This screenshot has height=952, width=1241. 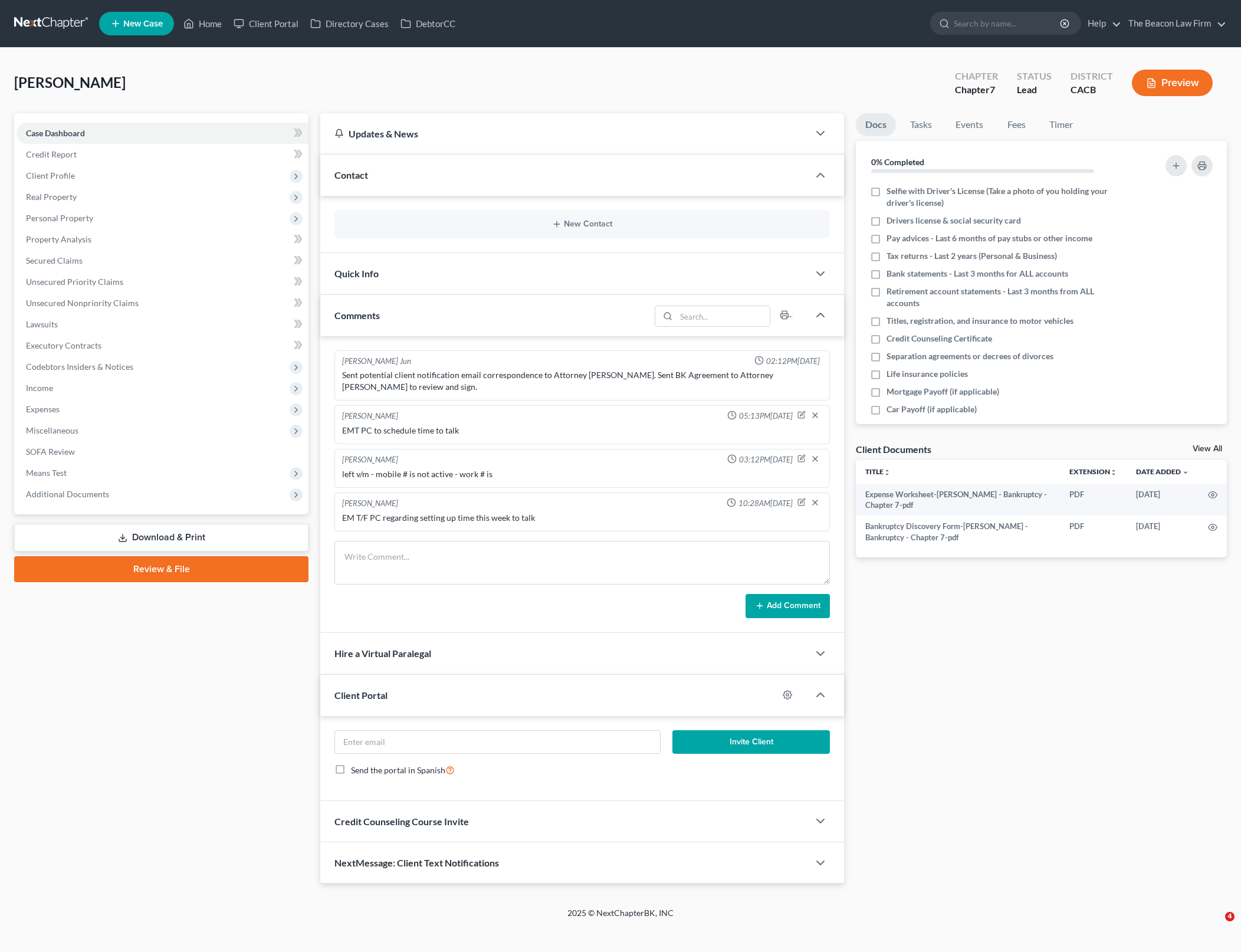 I want to click on span: Pay advices - Last 6 months of pay stubs or other income, so click(x=989, y=238).